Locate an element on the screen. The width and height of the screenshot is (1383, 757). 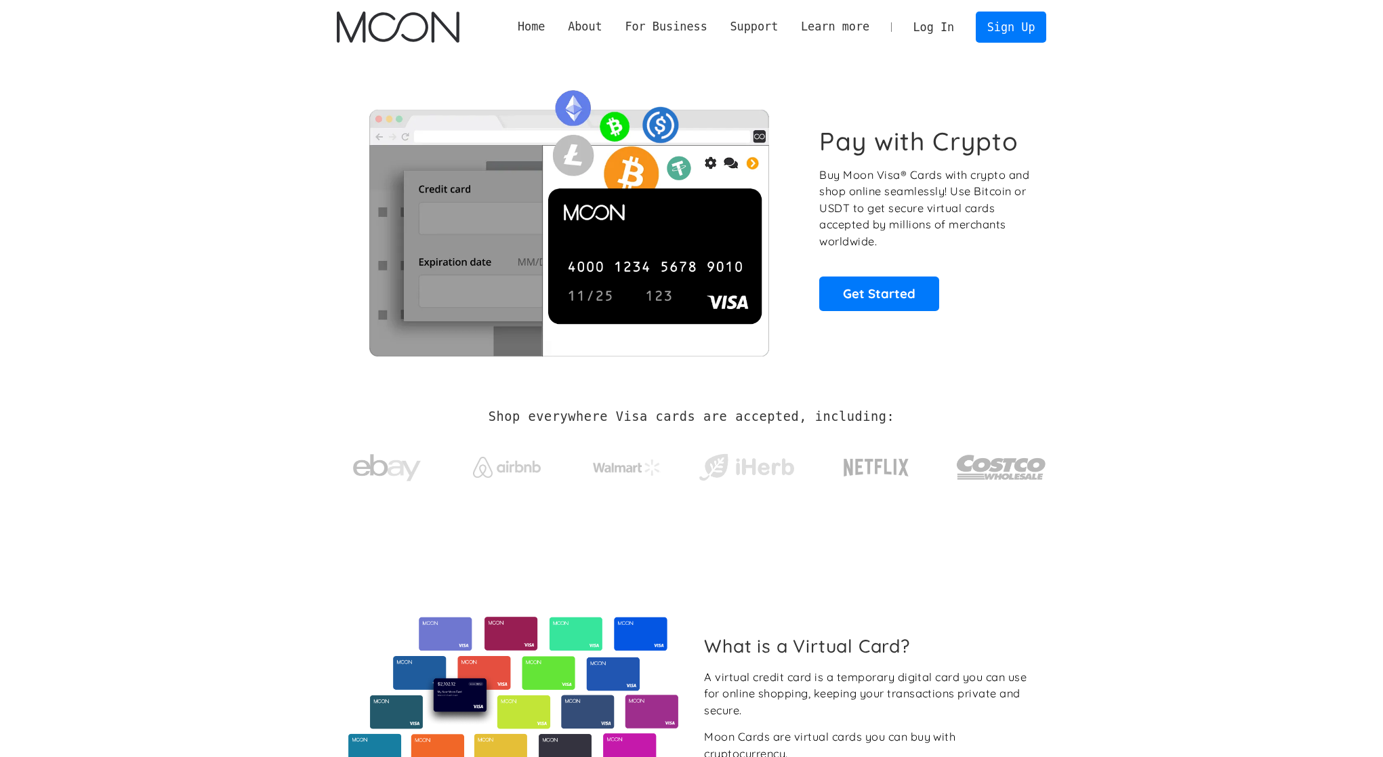
a: iHerb is located at coordinates (746, 464).